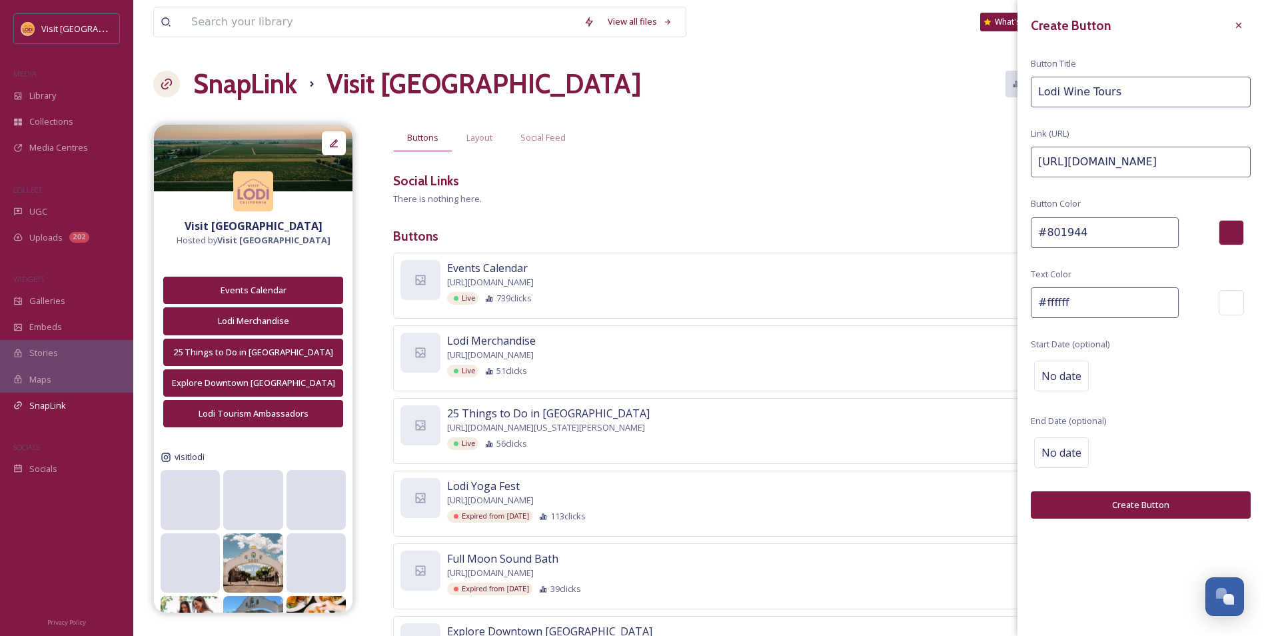 The width and height of the screenshot is (1264, 636). I want to click on button: Lodi Merchandise, so click(253, 321).